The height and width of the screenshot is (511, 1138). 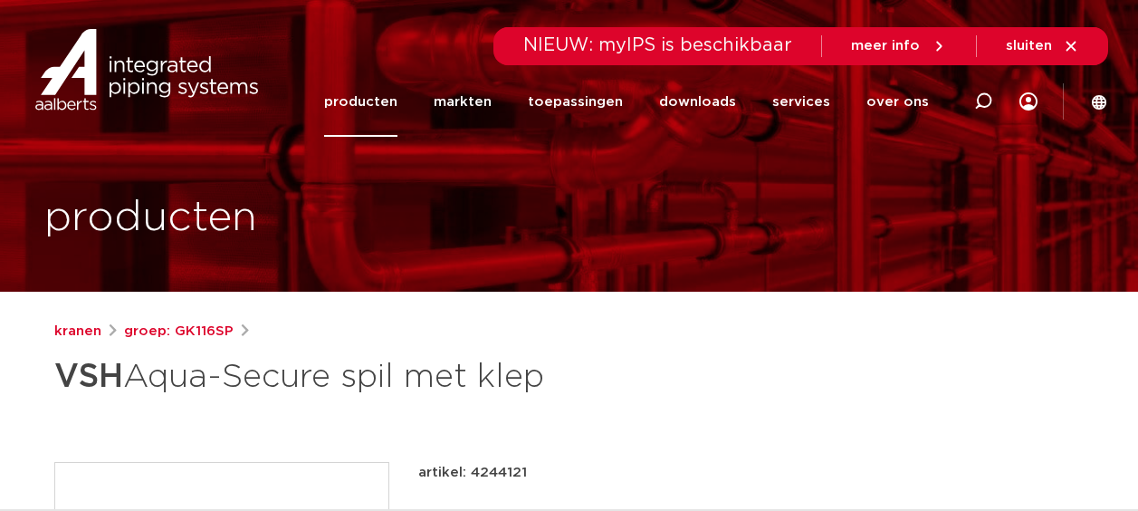 What do you see at coordinates (394, 377) in the screenshot?
I see `h1: Aqua-Secure spil met klep` at bounding box center [394, 377].